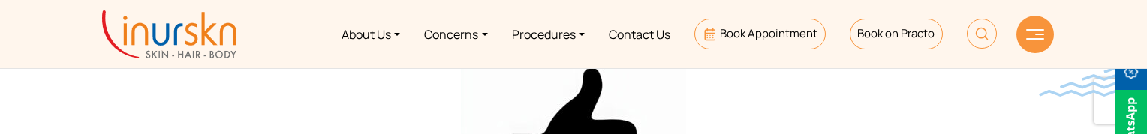  I want to click on img: bluewave, so click(1093, 82).